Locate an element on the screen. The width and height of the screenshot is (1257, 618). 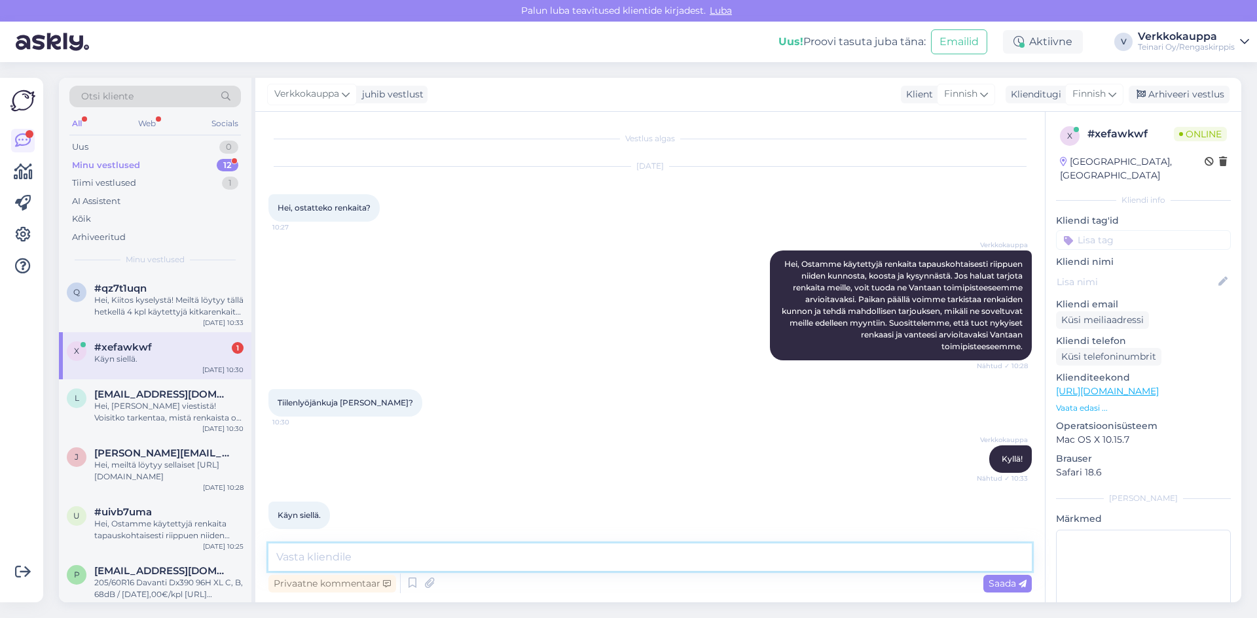
p: Kliendi nimi is located at coordinates (1143, 262).